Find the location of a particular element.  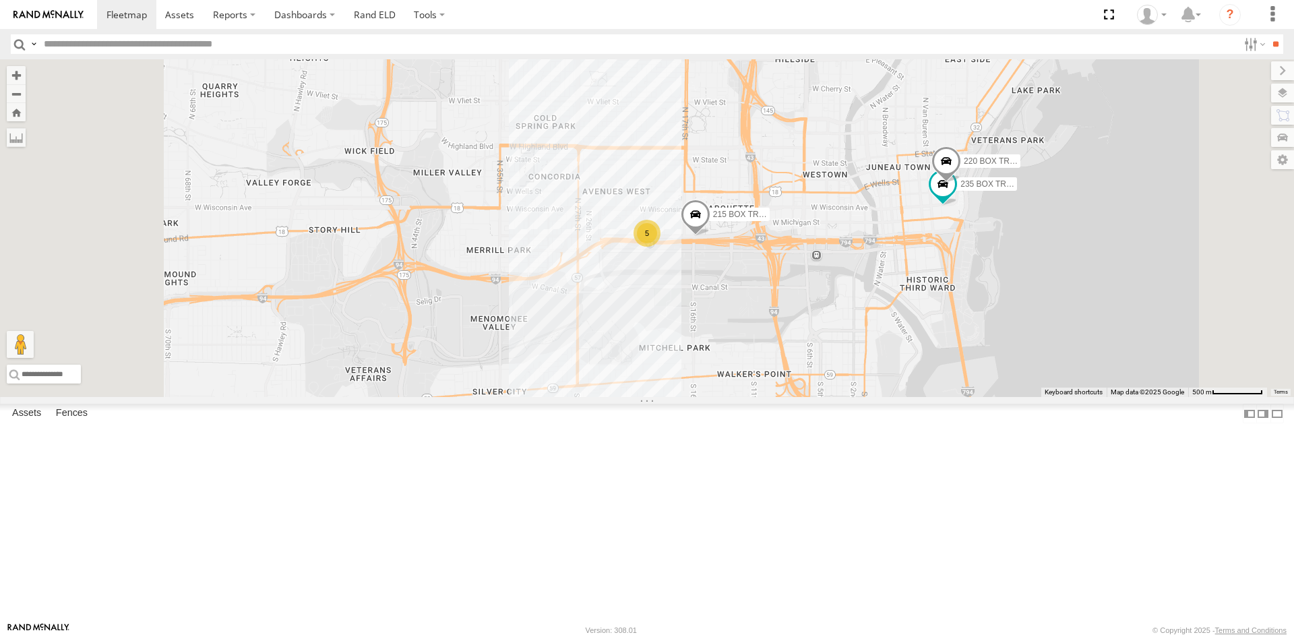

div: © Copyright 2025 - is located at coordinates (1219, 630).